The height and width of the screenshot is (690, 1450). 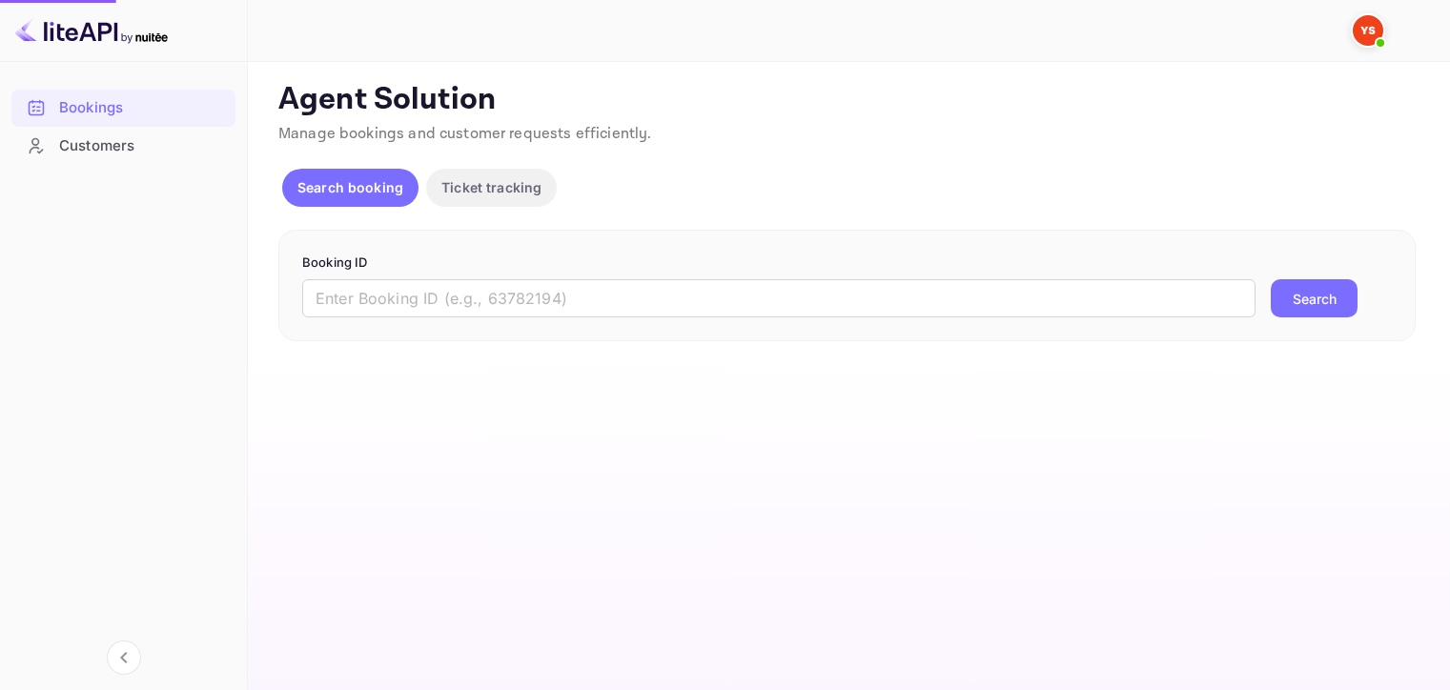 What do you see at coordinates (847, 100) in the screenshot?
I see `p: Agent Solution` at bounding box center [847, 100].